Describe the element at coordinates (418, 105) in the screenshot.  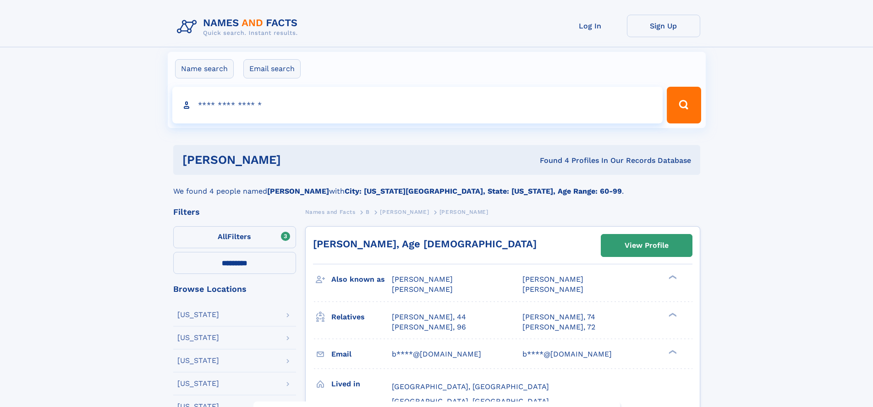
I see `input: search input` at that location.